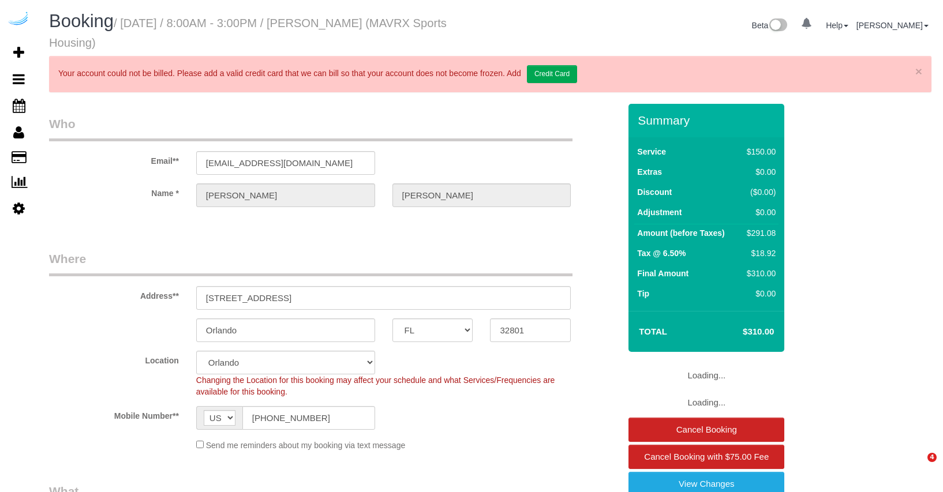 Image resolution: width=943 pixels, height=492 pixels. What do you see at coordinates (708, 120) in the screenshot?
I see `h3: Summary` at bounding box center [708, 120].